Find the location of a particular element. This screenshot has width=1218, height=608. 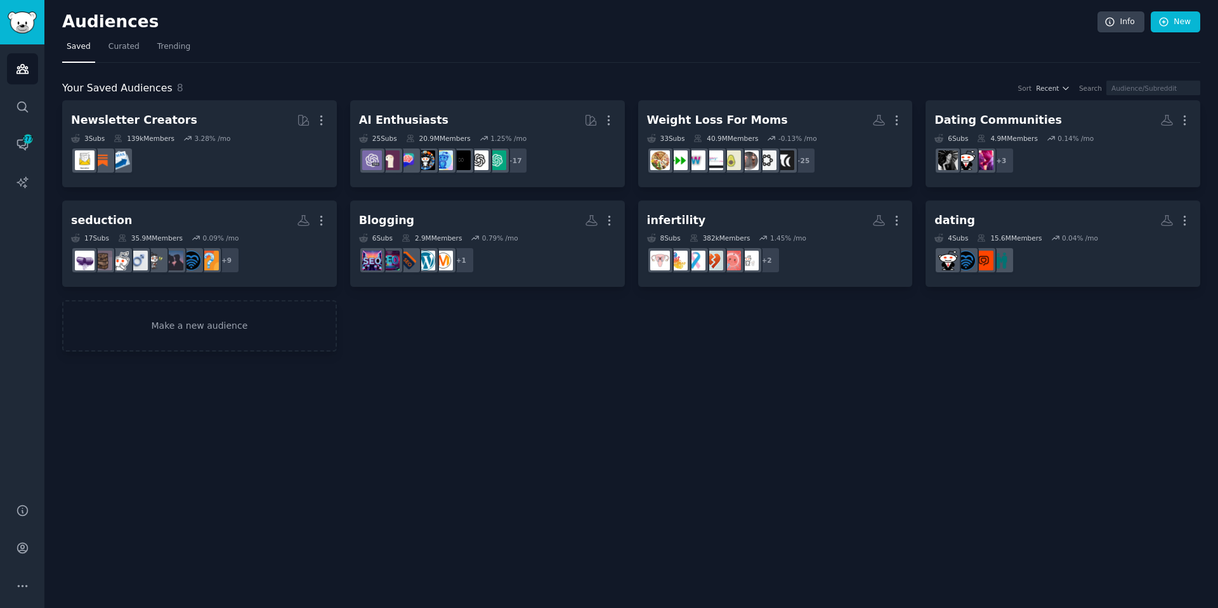

div: 382k Members is located at coordinates (720, 238).